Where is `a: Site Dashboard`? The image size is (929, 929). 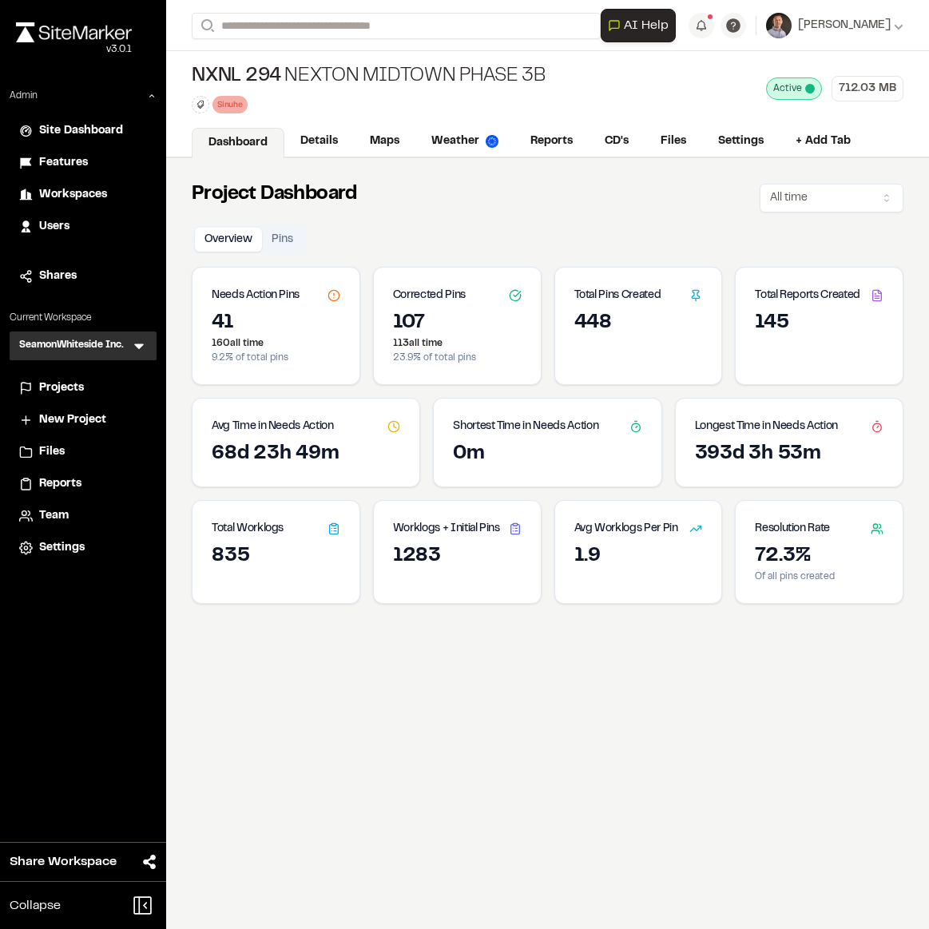
a: Site Dashboard is located at coordinates (83, 131).